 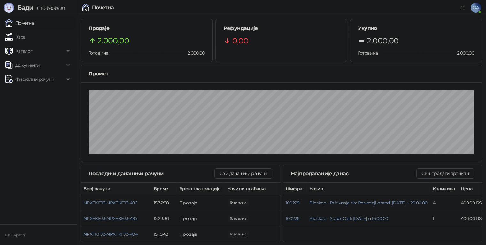 I want to click on button: Сви продати артикли, so click(x=445, y=174).